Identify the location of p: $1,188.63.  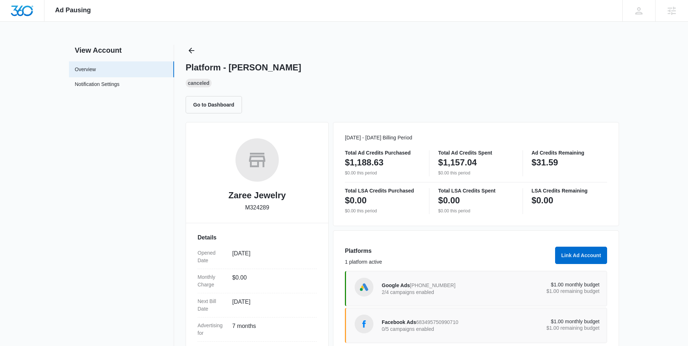
(364, 162).